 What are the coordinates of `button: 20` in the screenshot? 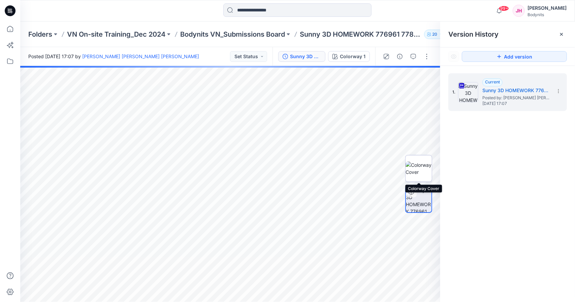 It's located at (435, 34).